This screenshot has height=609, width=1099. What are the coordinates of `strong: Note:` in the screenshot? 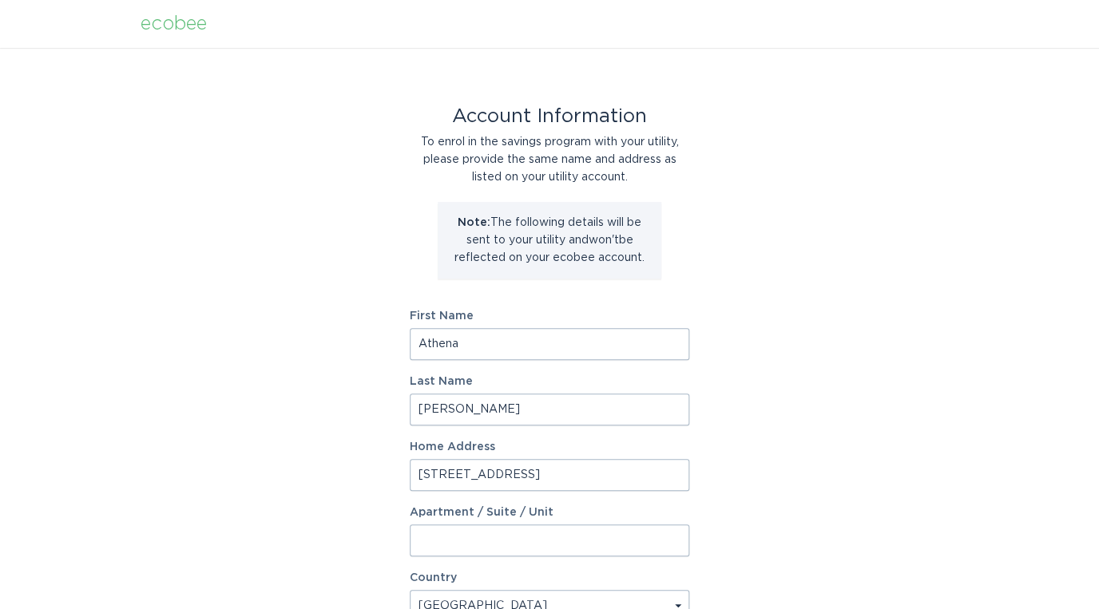 It's located at (474, 223).